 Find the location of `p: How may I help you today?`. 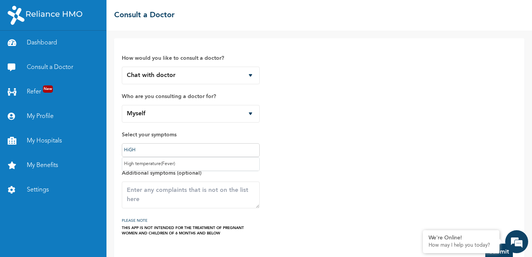

p: How may I help you today? is located at coordinates (462, 246).